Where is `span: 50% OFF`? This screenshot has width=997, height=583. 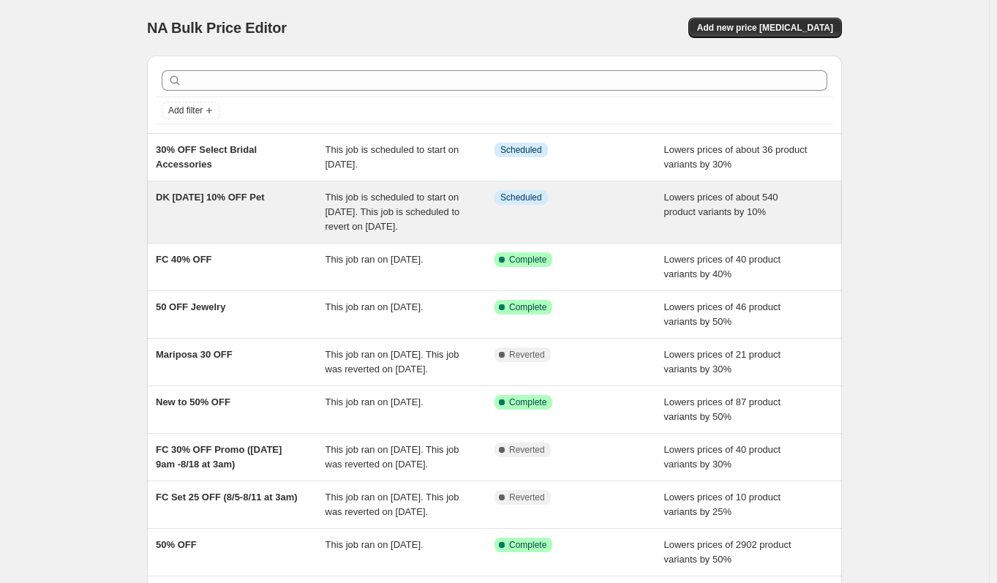 span: 50% OFF is located at coordinates (176, 544).